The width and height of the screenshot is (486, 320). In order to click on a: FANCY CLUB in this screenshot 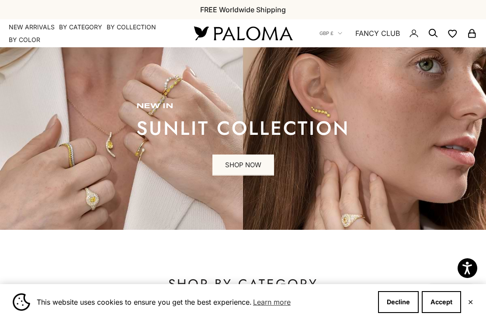, I will do `click(378, 33)`.